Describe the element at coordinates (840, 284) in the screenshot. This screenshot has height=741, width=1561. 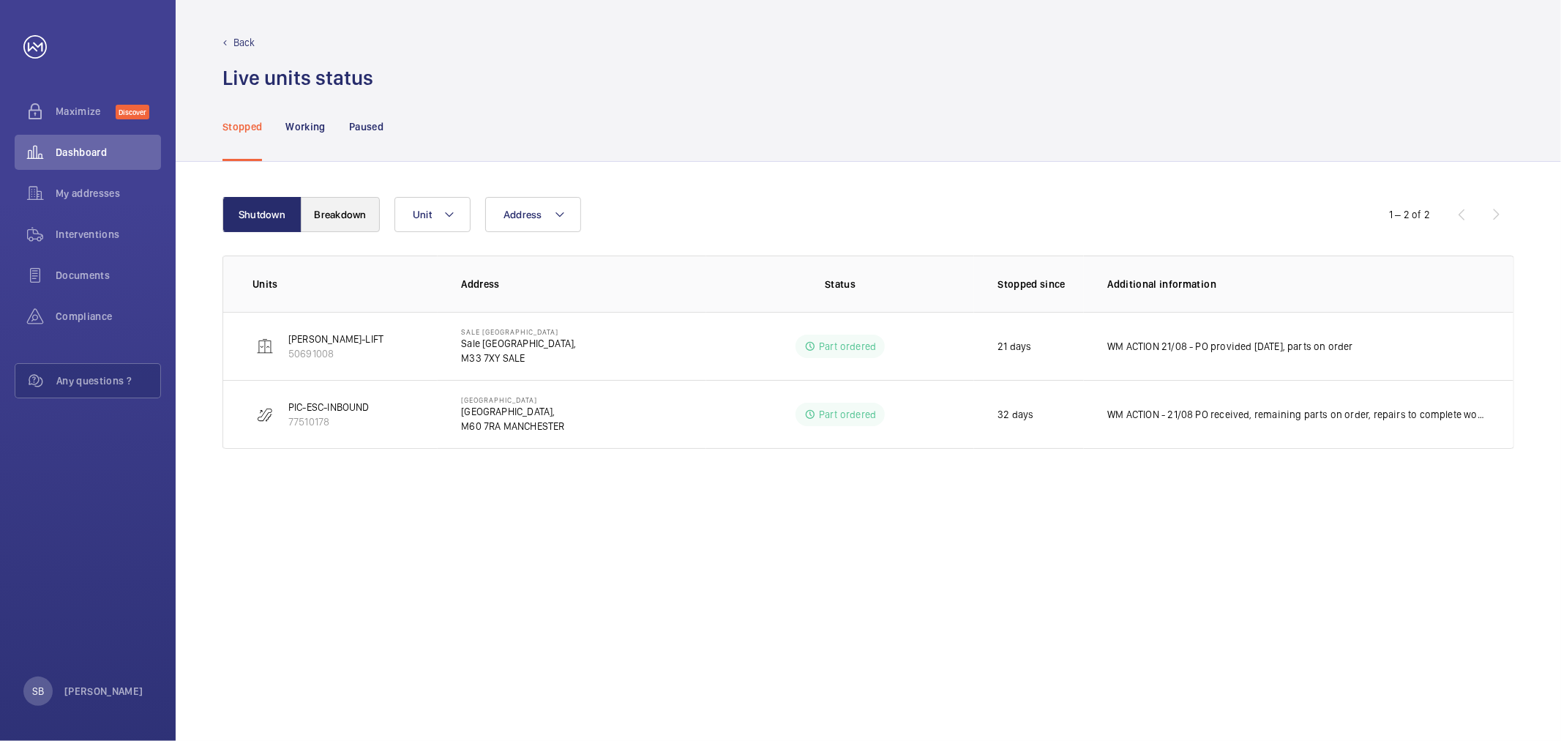
I see `p: Status` at that location.